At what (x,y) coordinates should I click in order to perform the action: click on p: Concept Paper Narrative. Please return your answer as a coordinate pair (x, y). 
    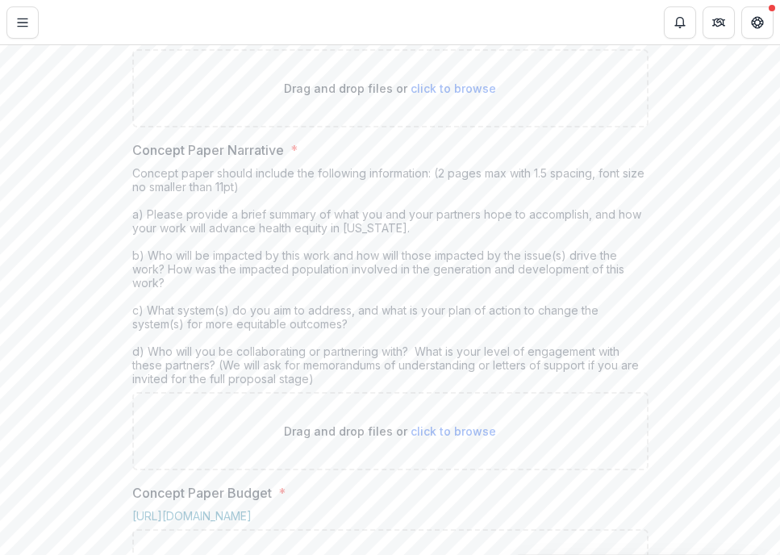
    Looking at the image, I should click on (208, 150).